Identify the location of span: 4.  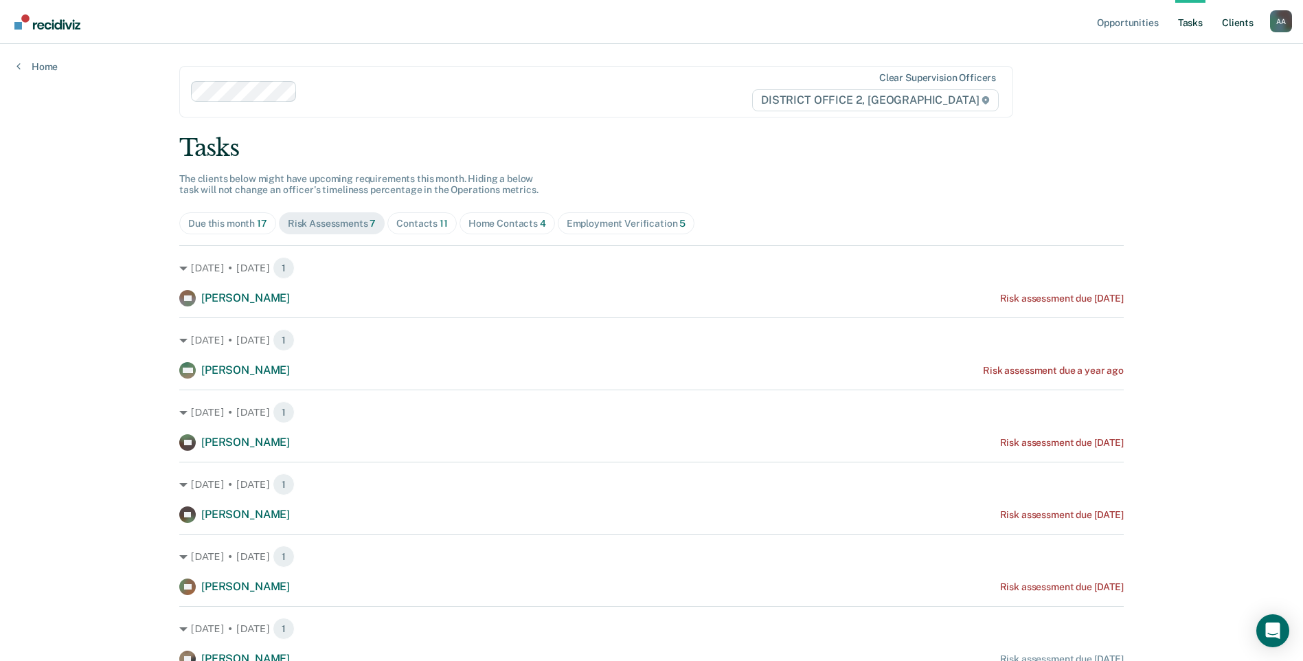
(543, 223).